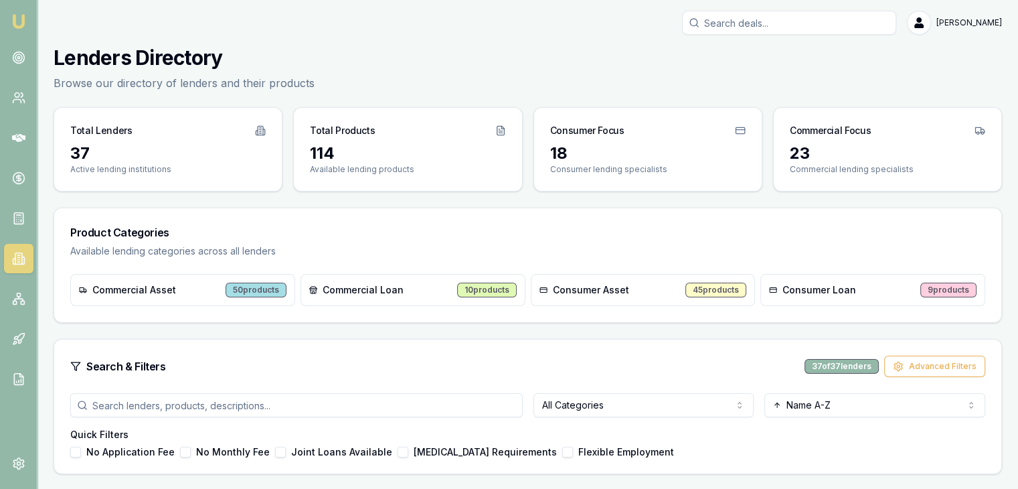 Image resolution: width=1018 pixels, height=489 pixels. What do you see at coordinates (341, 452) in the screenshot?
I see `label: Joint Loans Available` at bounding box center [341, 452].